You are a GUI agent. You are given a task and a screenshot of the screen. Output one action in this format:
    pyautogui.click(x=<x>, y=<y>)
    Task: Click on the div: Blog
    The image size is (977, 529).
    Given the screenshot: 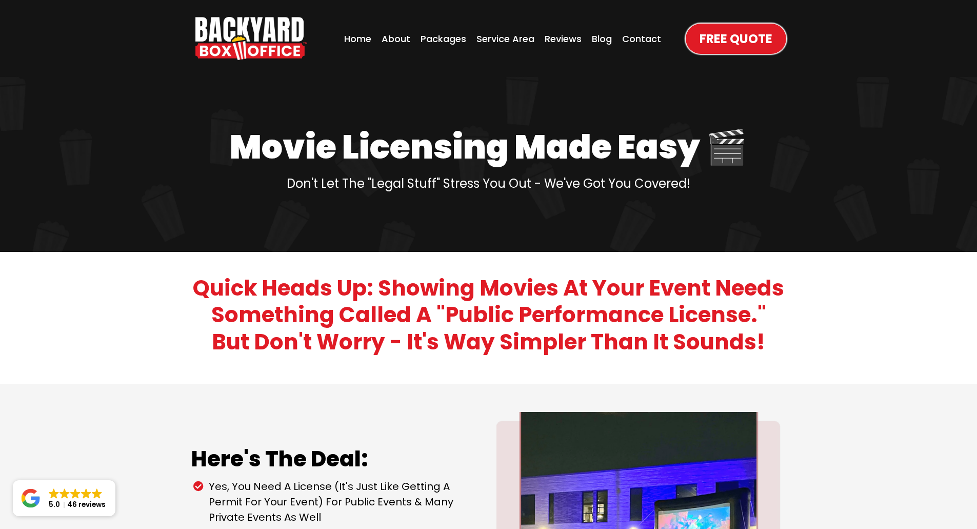 What is the action you would take?
    pyautogui.click(x=601, y=38)
    